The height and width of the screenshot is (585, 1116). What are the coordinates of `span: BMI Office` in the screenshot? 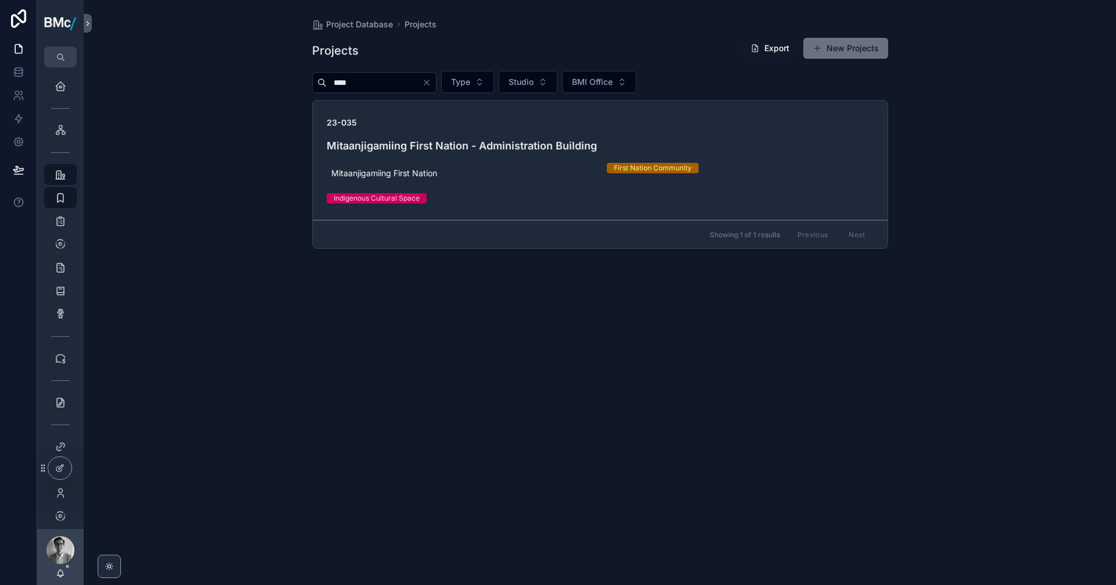 It's located at (592, 82).